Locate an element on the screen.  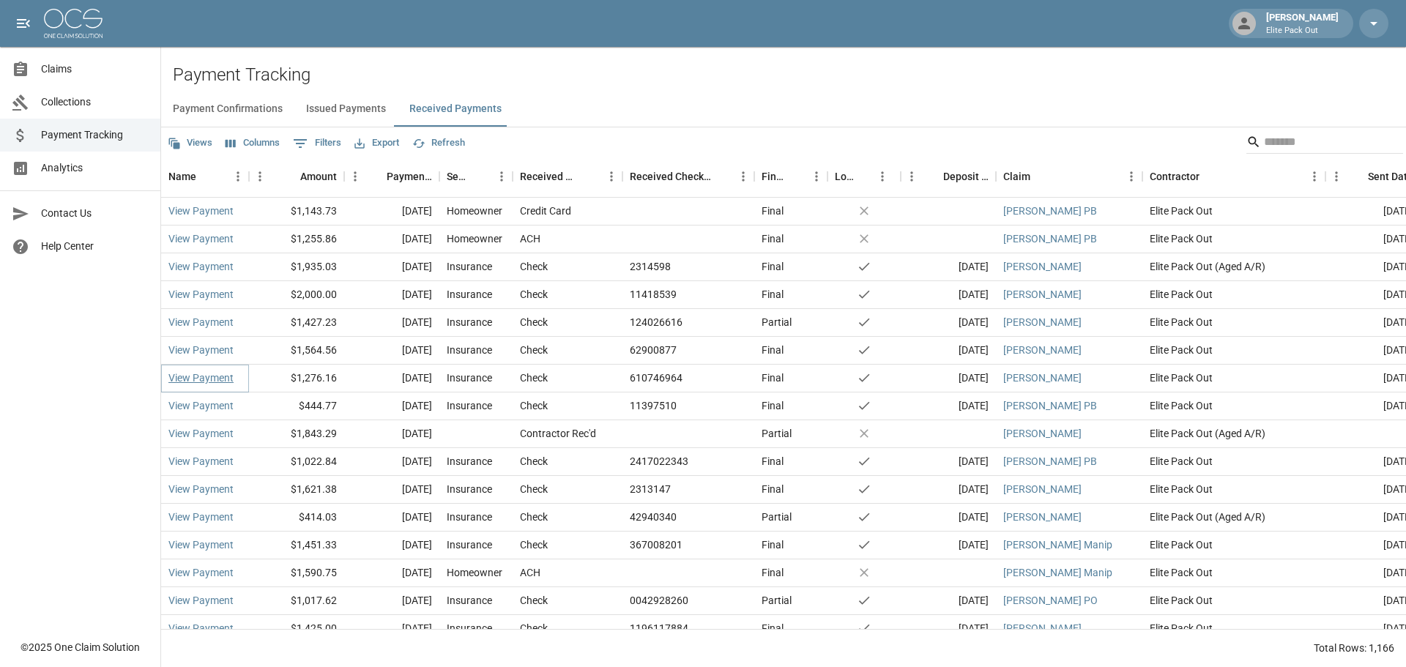
div: $1,276.16 is located at coordinates (297, 379).